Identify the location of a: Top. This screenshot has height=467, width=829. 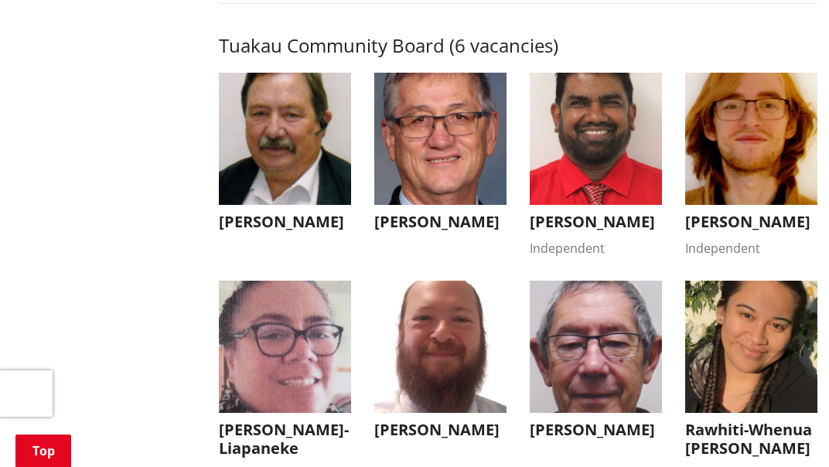
(43, 451).